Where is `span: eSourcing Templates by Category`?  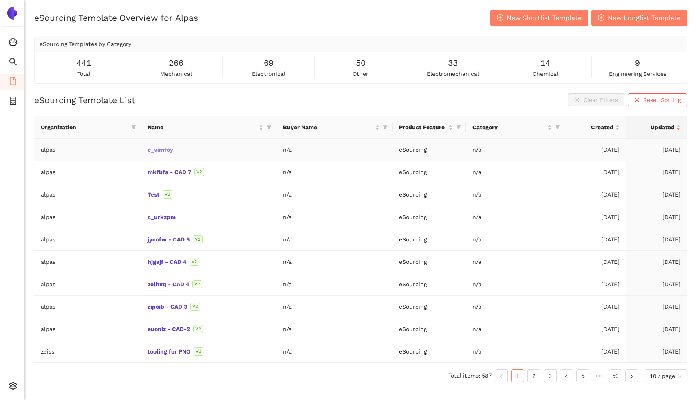 span: eSourcing Templates by Category is located at coordinates (85, 44).